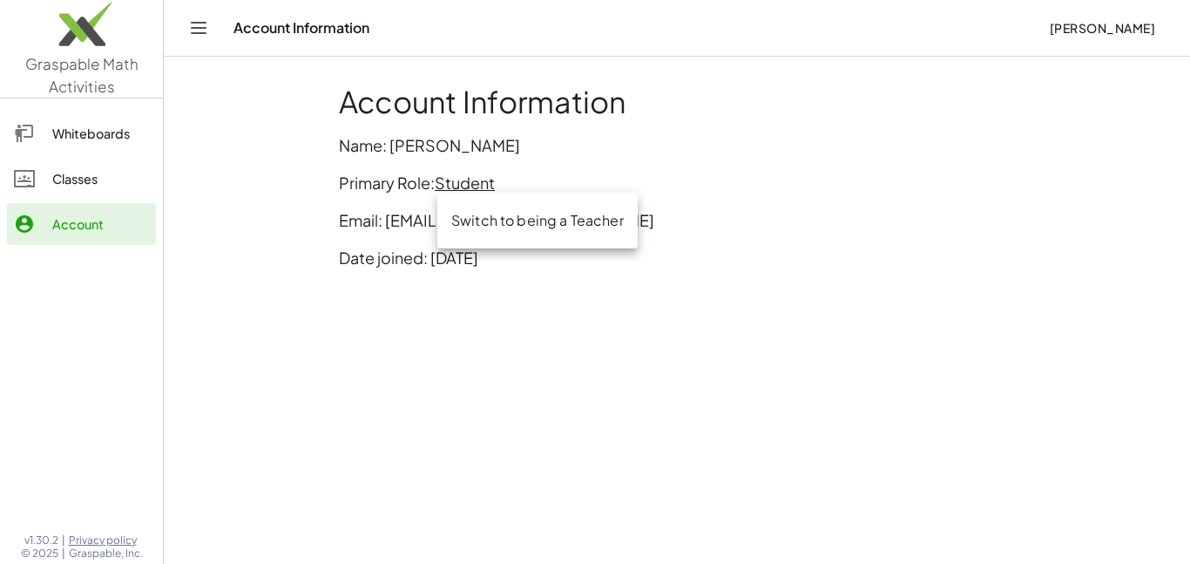 This screenshot has width=1190, height=564. I want to click on a: Whiteboards, so click(81, 133).